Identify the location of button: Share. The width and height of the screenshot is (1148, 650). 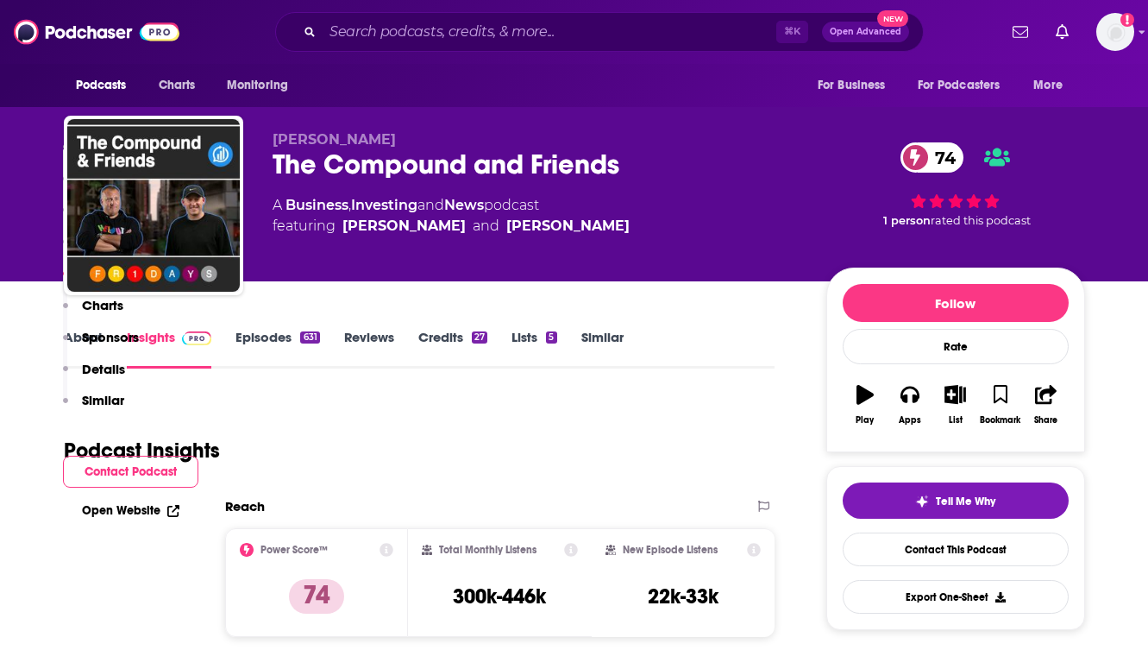
(1046, 405).